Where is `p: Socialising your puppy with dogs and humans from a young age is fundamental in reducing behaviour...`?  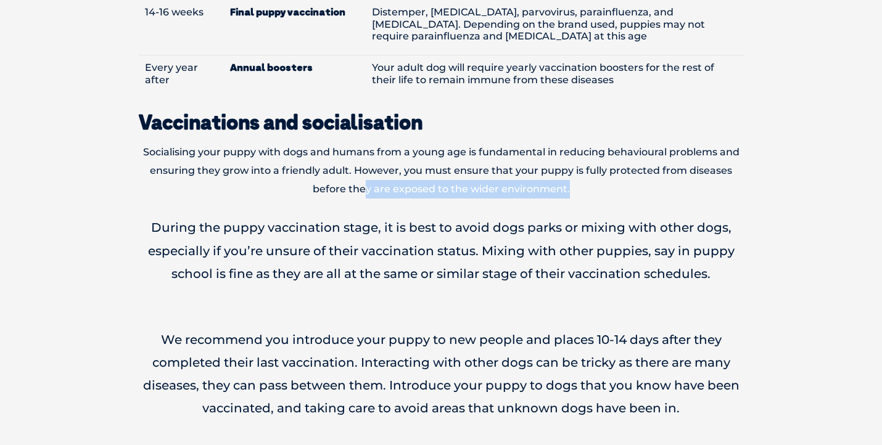 p: Socialising your puppy with dogs and humans from a young age is fundamental in reducing behaviour... is located at coordinates (441, 170).